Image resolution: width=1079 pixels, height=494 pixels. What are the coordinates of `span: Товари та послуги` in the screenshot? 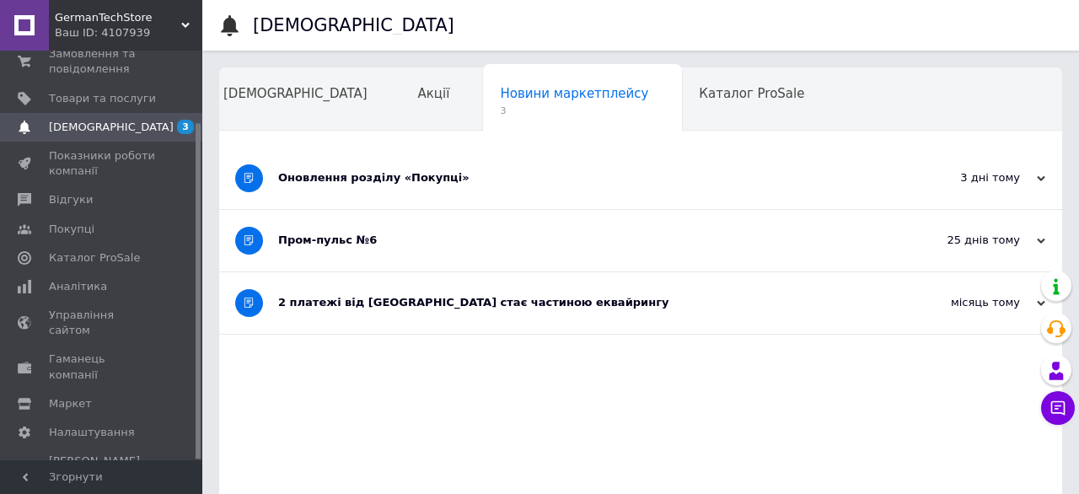 It's located at (102, 99).